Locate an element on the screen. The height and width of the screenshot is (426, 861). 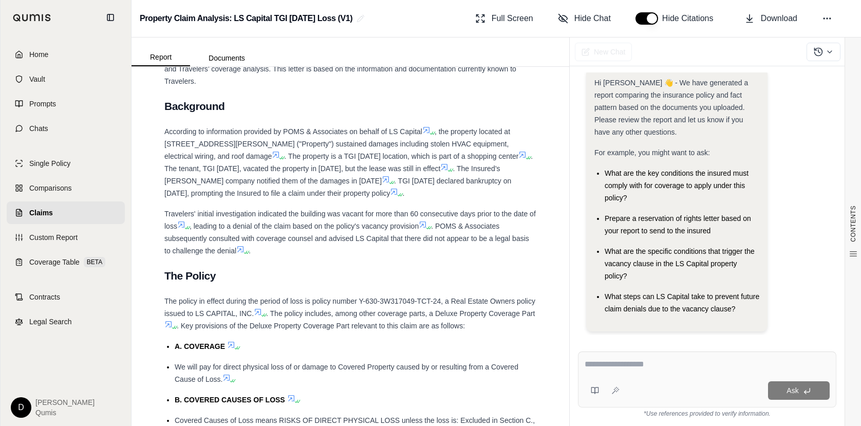
span: What steps can LS Capital take to prevent future claim denials due to the vacancy clause? is located at coordinates (681, 302).